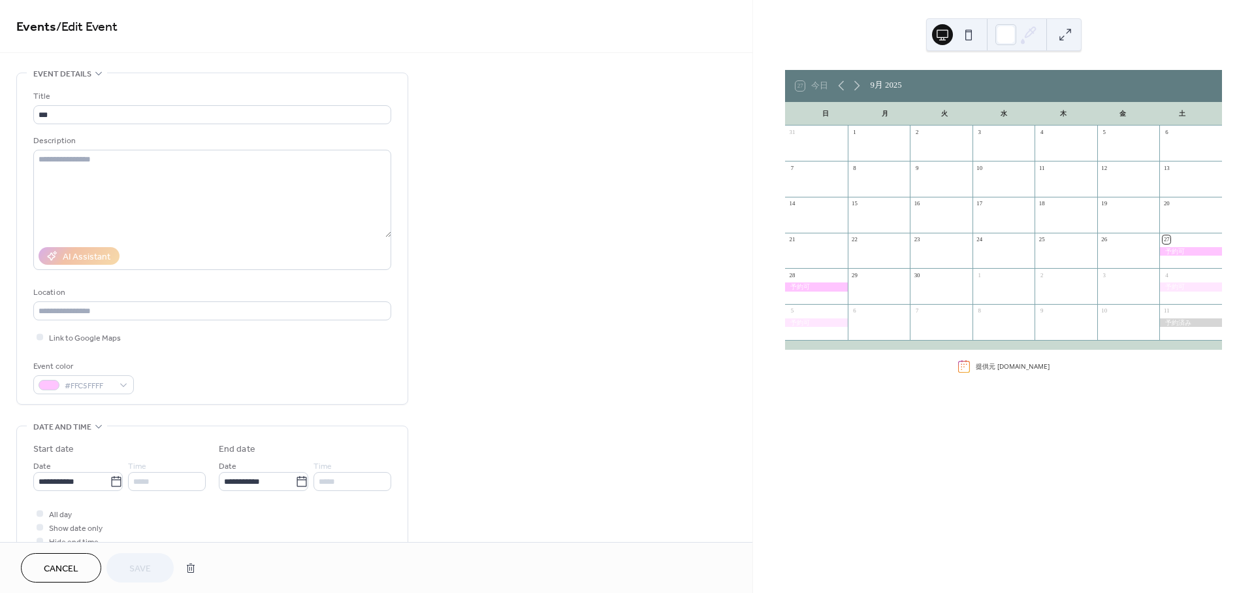  Describe the element at coordinates (917, 204) in the screenshot. I see `div: 16` at that location.